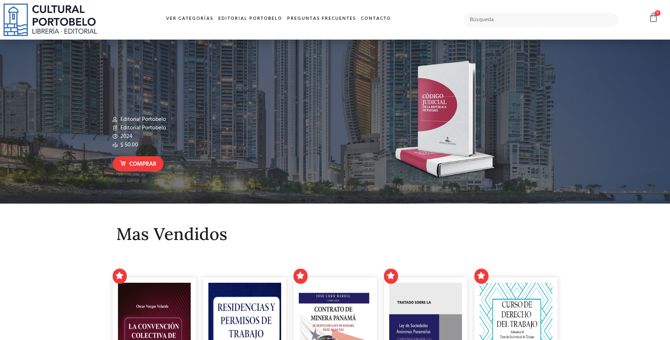  I want to click on a: Comprar, so click(138, 163).